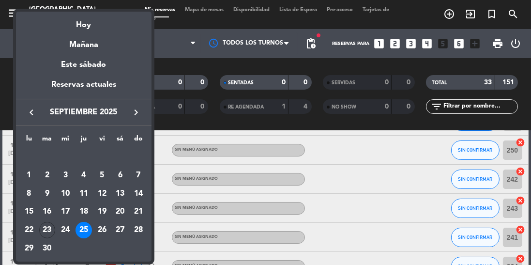  What do you see at coordinates (84, 157) in the screenshot?
I see `td: SEP.` at bounding box center [84, 157].